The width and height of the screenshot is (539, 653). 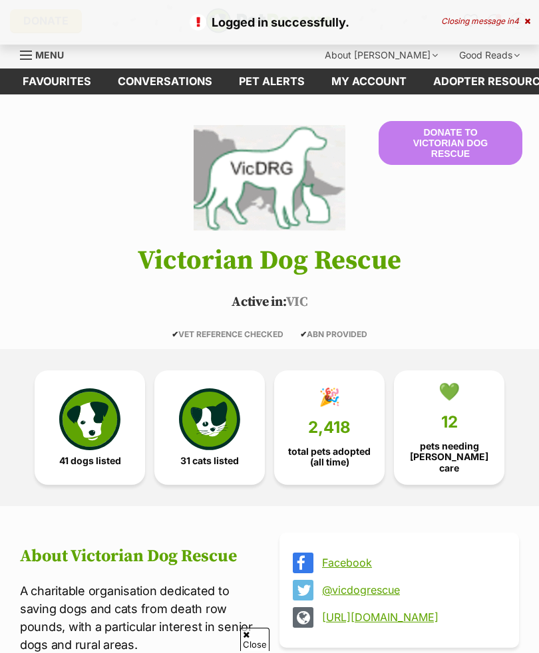 I want to click on button: Donate to Victorian Dog Rescue, so click(x=450, y=143).